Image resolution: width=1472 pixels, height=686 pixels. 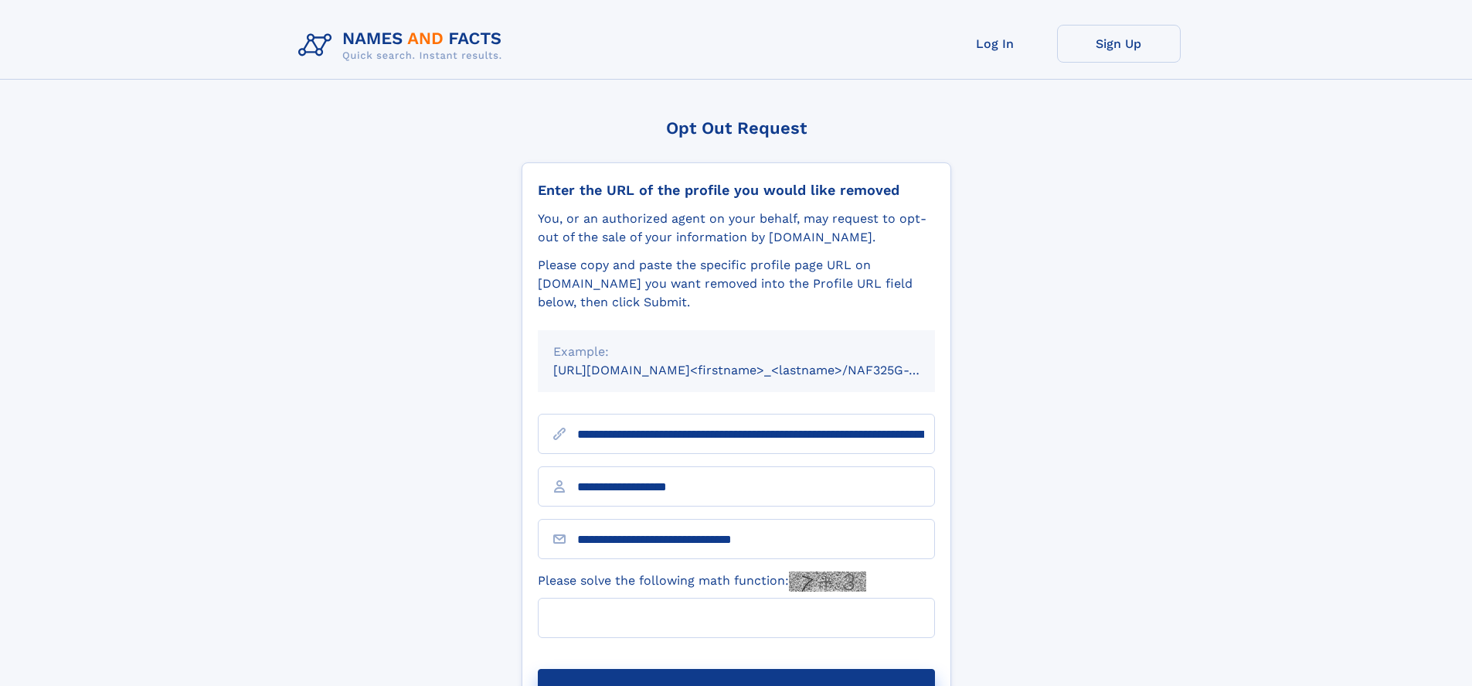 I want to click on div: You, or an authorized agent on your behalf, may request to opt-out of the sale of your informatio..., so click(x=737, y=228).